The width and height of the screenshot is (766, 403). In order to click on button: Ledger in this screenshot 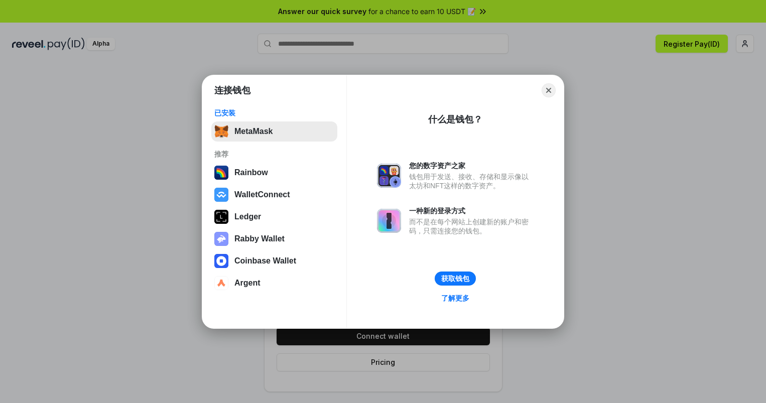, I will do `click(274, 217)`.